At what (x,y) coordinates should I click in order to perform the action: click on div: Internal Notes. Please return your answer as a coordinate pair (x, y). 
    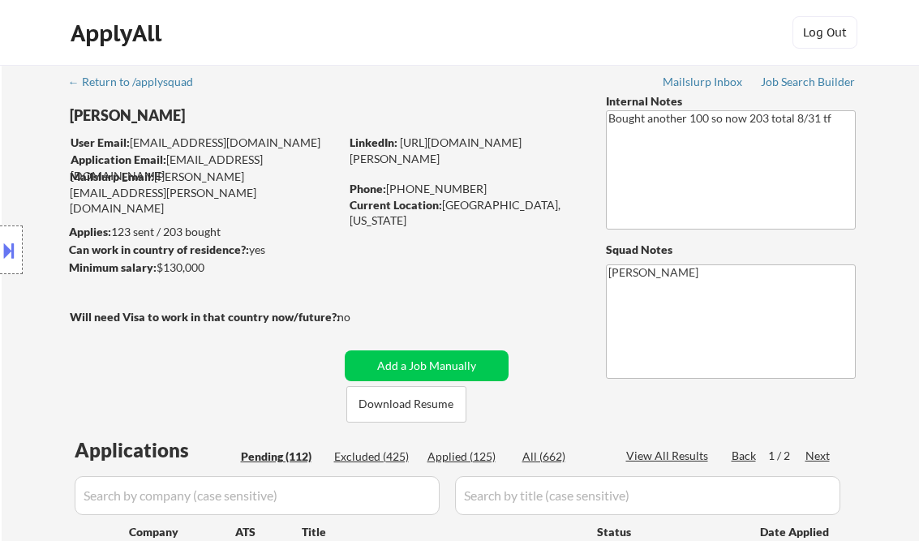
    Looking at the image, I should click on (731, 101).